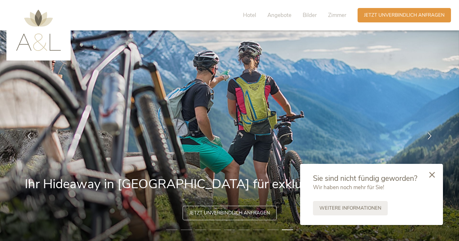 This screenshot has width=459, height=241. What do you see at coordinates (337, 15) in the screenshot?
I see `span: Zimmer` at bounding box center [337, 15].